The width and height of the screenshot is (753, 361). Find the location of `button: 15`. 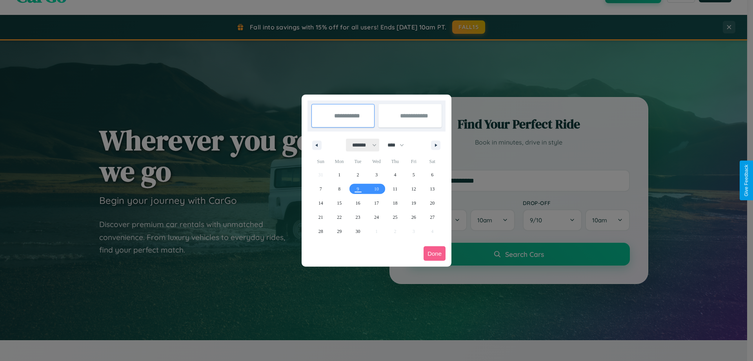

button: 15 is located at coordinates (339, 203).